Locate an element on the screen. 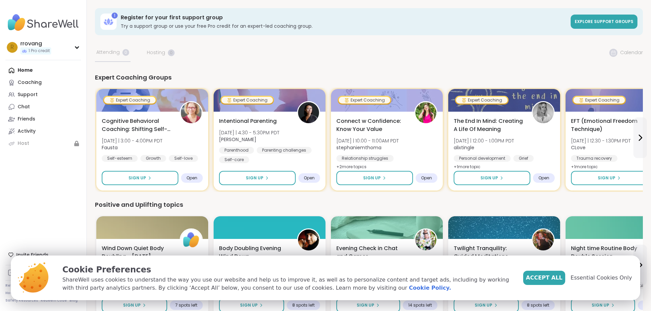  div: Grief is located at coordinates (523, 159).